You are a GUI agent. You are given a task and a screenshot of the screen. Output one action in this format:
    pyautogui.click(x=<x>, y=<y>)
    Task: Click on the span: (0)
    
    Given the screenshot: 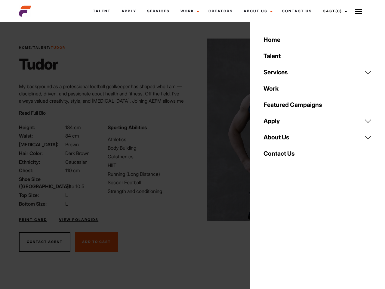 What is the action you would take?
    pyautogui.click(x=339, y=11)
    